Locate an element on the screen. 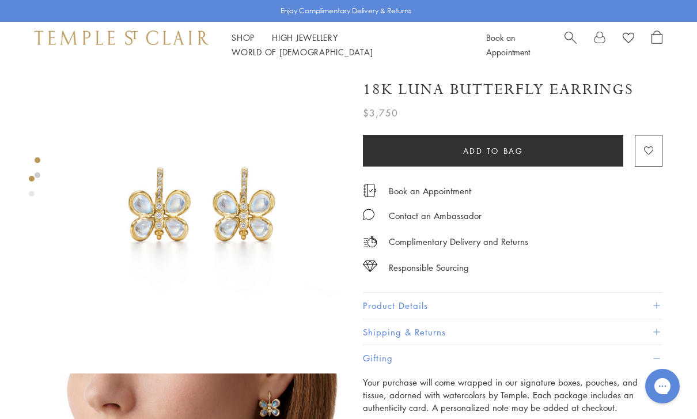  p: Enjoy Complimentary Delivery & Returns is located at coordinates (346, 11).